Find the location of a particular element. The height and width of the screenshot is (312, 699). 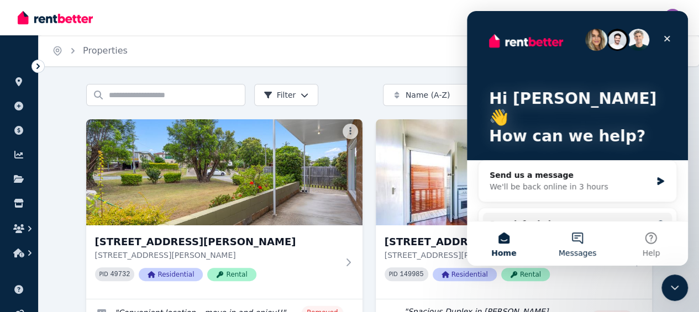

span: Search for help is located at coordinates (56, 213).